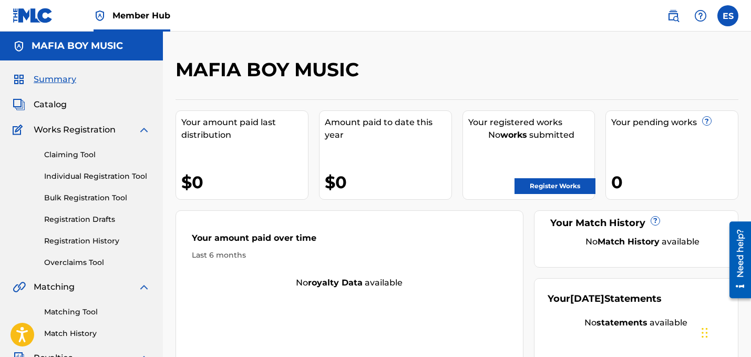  Describe the element at coordinates (555, 186) in the screenshot. I see `a: Register Works` at that location.